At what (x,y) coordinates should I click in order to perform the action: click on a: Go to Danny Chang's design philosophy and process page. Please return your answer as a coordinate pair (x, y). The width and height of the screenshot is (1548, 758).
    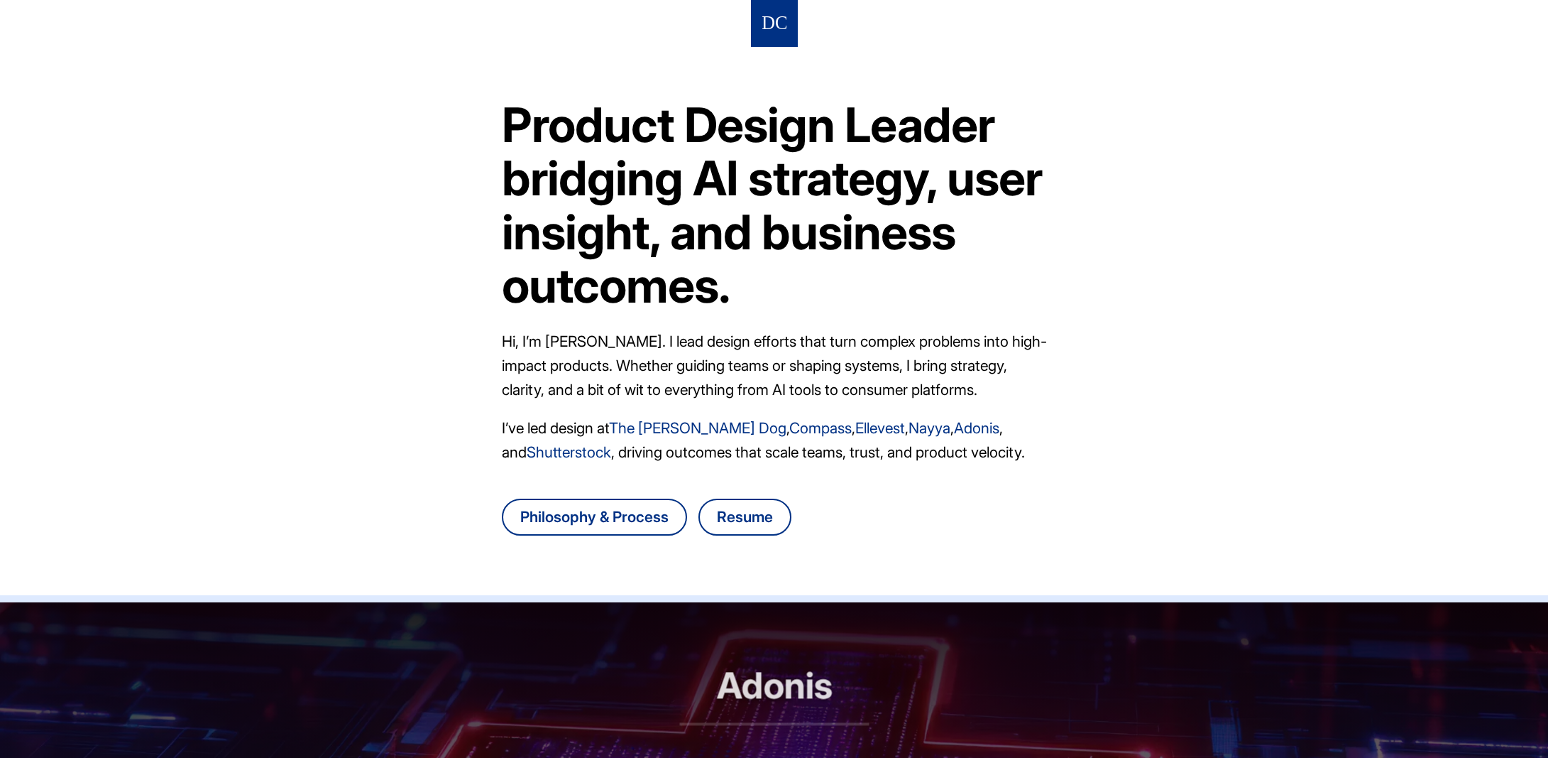
    Looking at the image, I should click on (594, 517).